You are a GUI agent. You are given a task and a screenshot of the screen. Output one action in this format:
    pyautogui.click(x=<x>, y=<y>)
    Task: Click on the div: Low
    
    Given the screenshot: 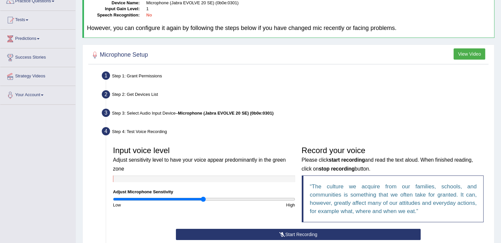 What is the action you would take?
    pyautogui.click(x=157, y=205)
    